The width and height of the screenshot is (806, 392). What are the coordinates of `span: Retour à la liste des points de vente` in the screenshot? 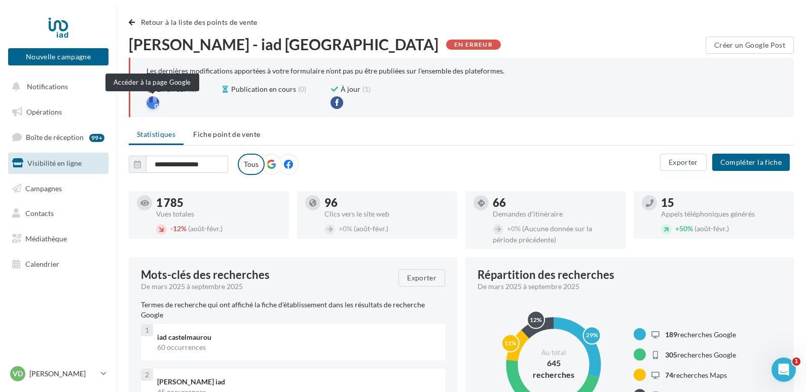 It's located at (199, 22).